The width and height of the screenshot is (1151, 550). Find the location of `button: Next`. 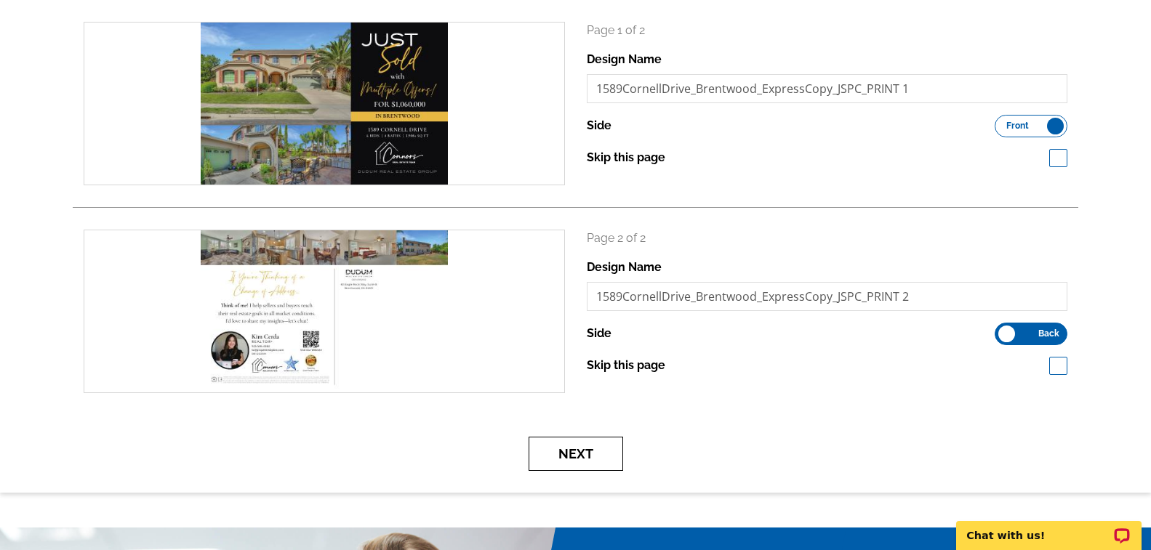

button: Next is located at coordinates (576, 454).